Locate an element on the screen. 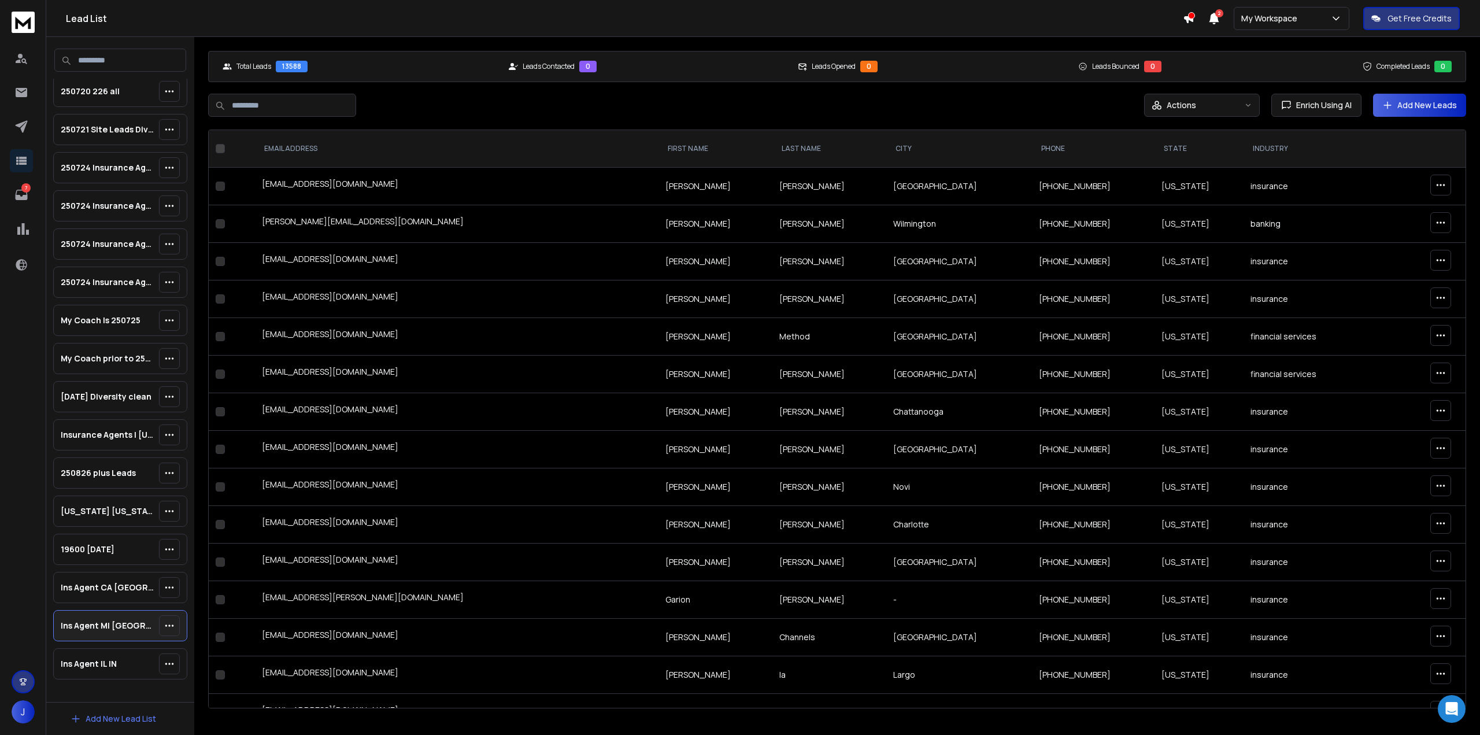  button: Add New Lead List is located at coordinates (113, 719).